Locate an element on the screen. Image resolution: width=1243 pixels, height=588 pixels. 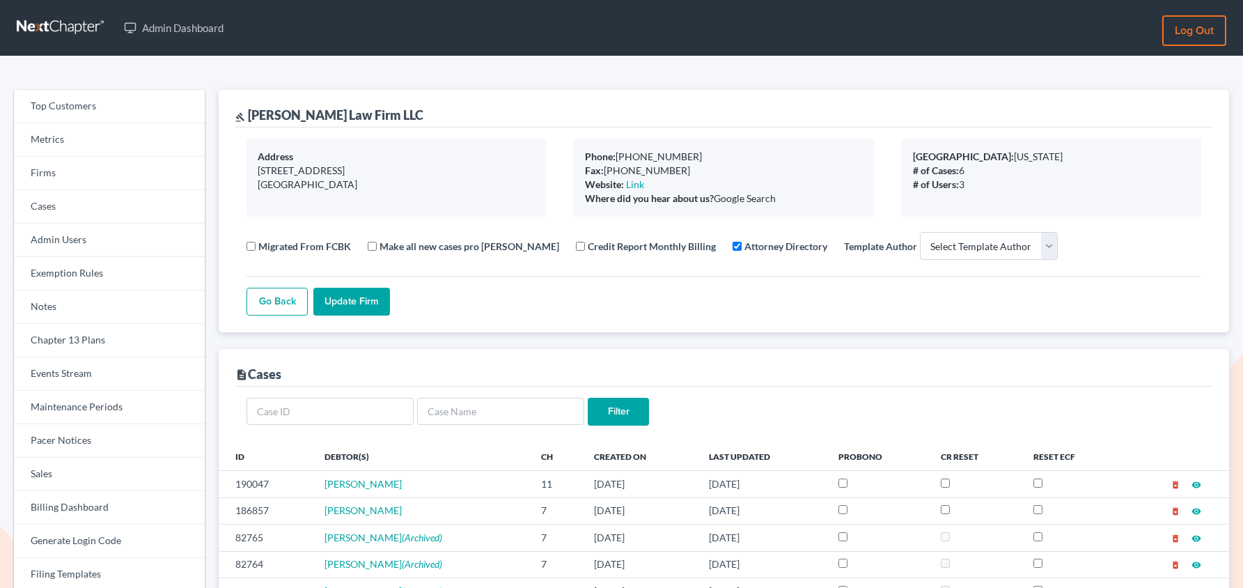
a: Generate Login Code is located at coordinates (109, 541).